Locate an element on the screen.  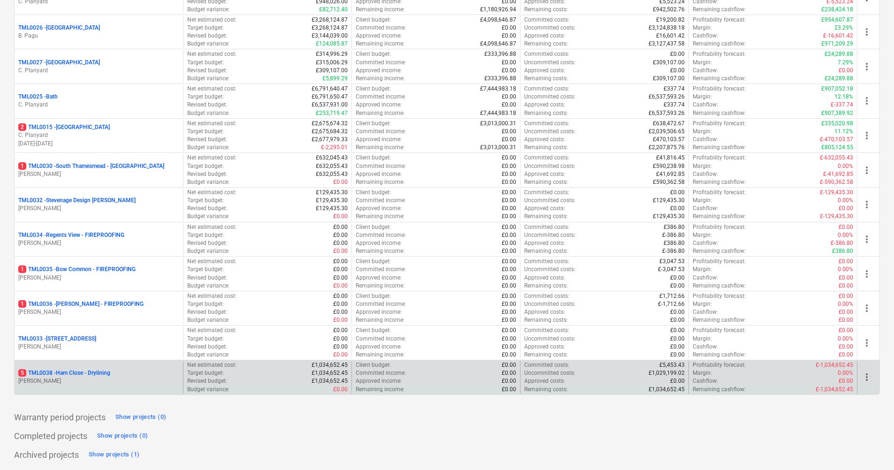
span: 1 is located at coordinates (22, 304).